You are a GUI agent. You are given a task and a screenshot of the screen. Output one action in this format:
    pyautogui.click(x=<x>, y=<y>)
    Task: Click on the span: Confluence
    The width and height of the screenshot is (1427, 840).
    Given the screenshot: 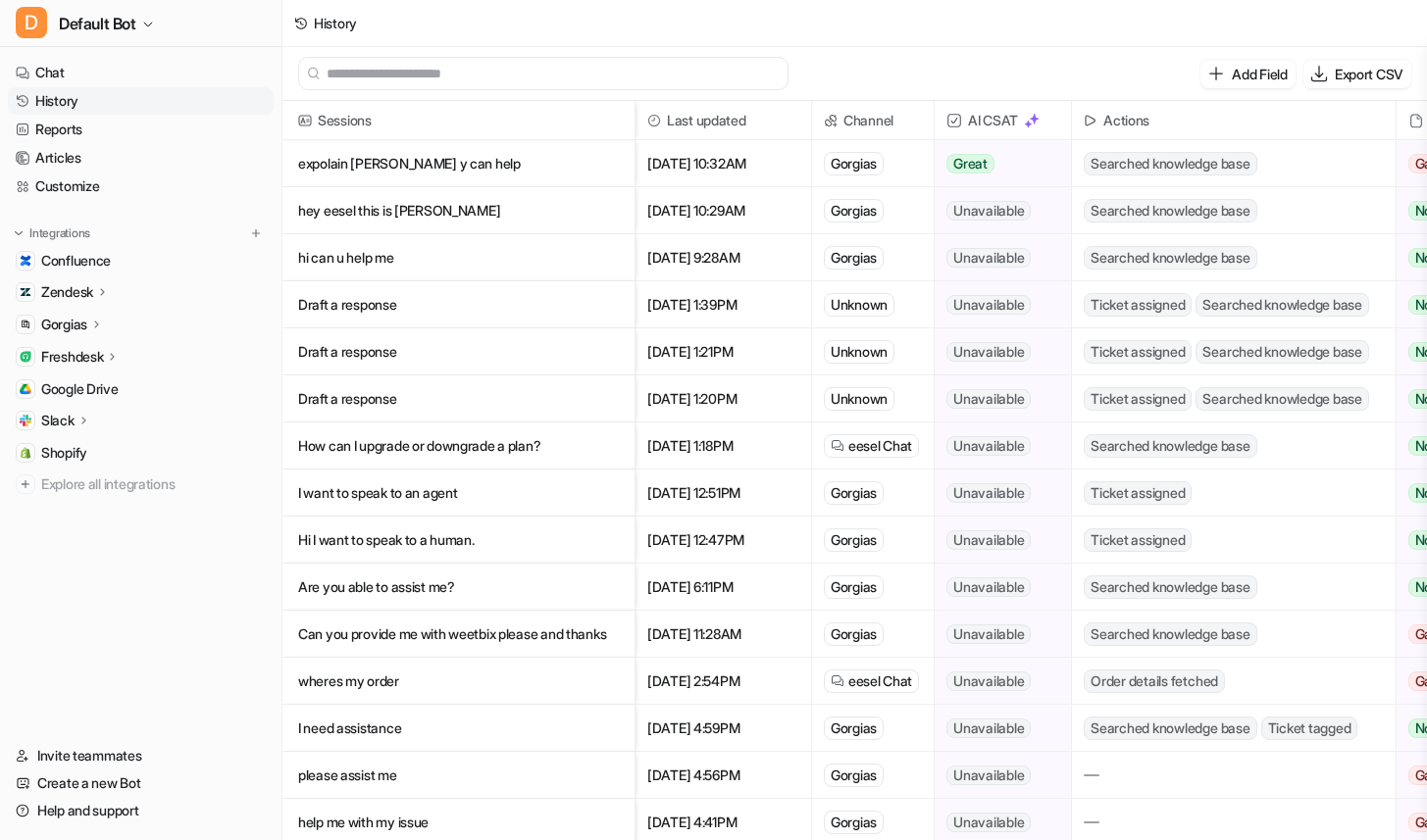 What is the action you would take?
    pyautogui.click(x=76, y=260)
    